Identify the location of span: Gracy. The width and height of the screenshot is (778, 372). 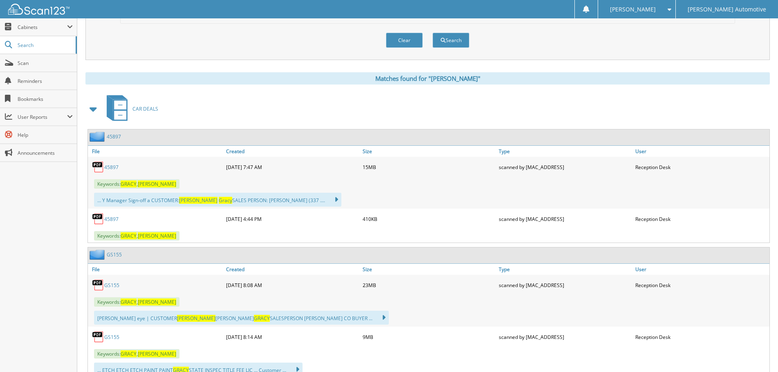
(225, 200).